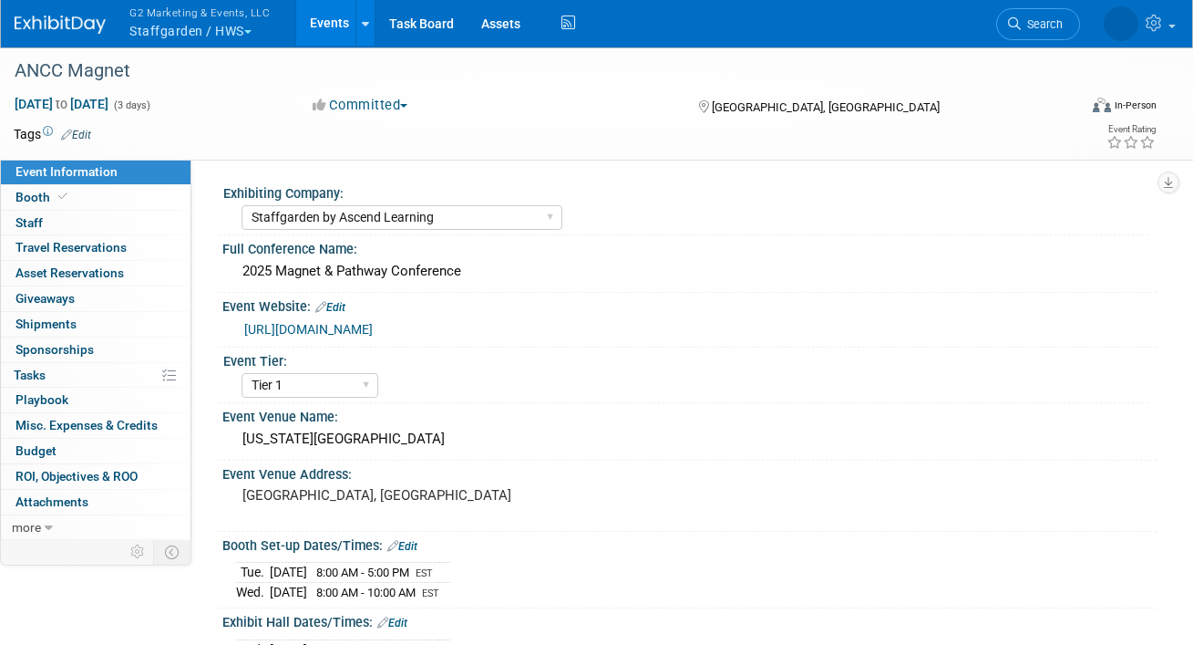 The height and width of the screenshot is (645, 1193). What do you see at coordinates (360, 105) in the screenshot?
I see `button: Committed` at bounding box center [360, 105].